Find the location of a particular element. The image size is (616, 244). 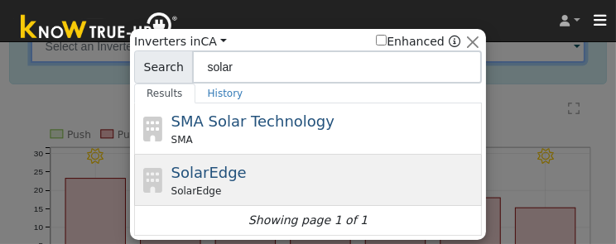

button: Toggle navigation is located at coordinates (601, 21).